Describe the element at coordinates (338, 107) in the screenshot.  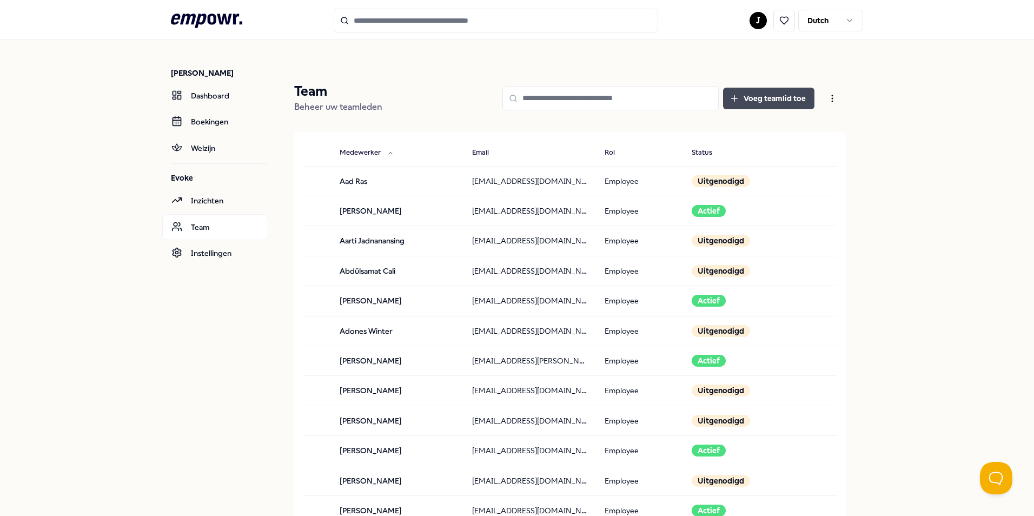
I see `span: Beheer uw teamleden` at that location.